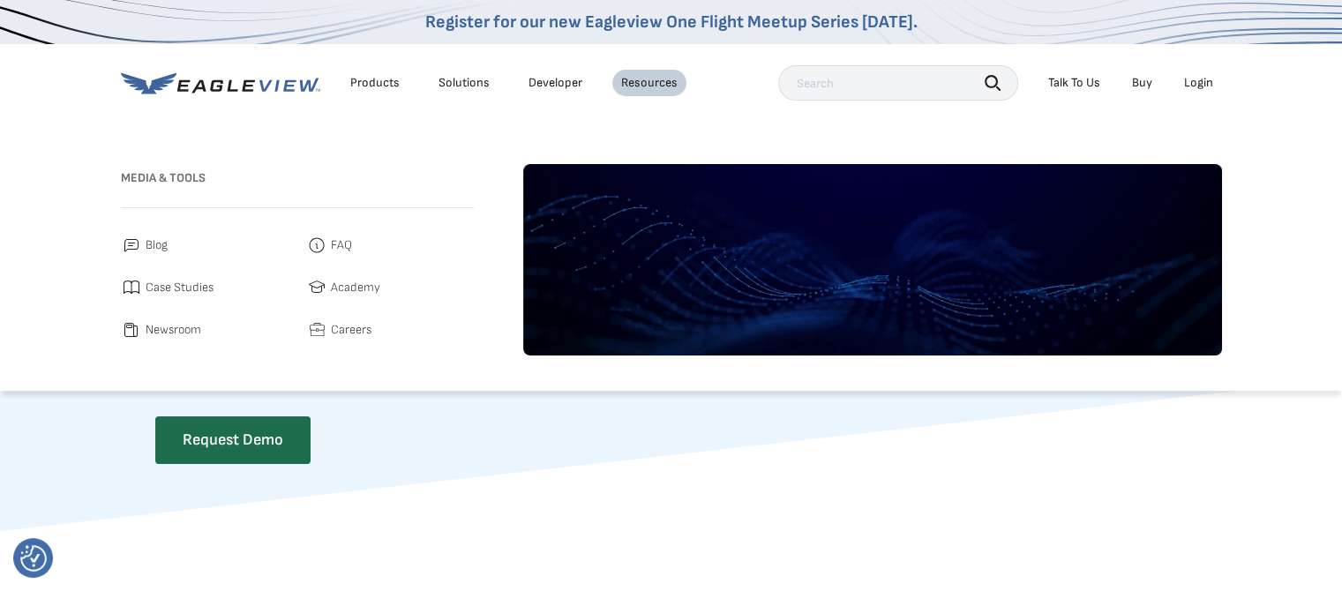  Describe the element at coordinates (1074, 83) in the screenshot. I see `div: Talk To Us` at that location.